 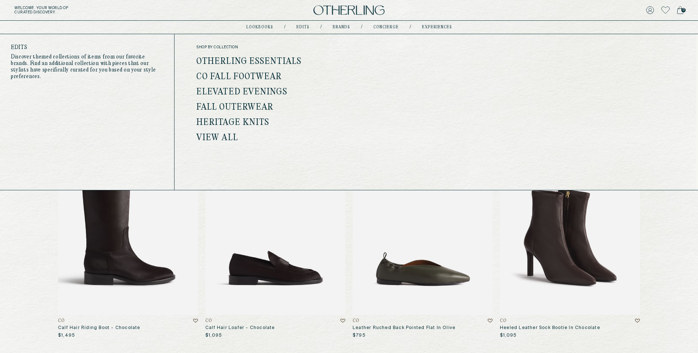 I want to click on a: Leather Ruched Back Pointed Flat in OliveCOLeather Ruched Back Pointed Flat In Olive$795, so click(x=423, y=232).